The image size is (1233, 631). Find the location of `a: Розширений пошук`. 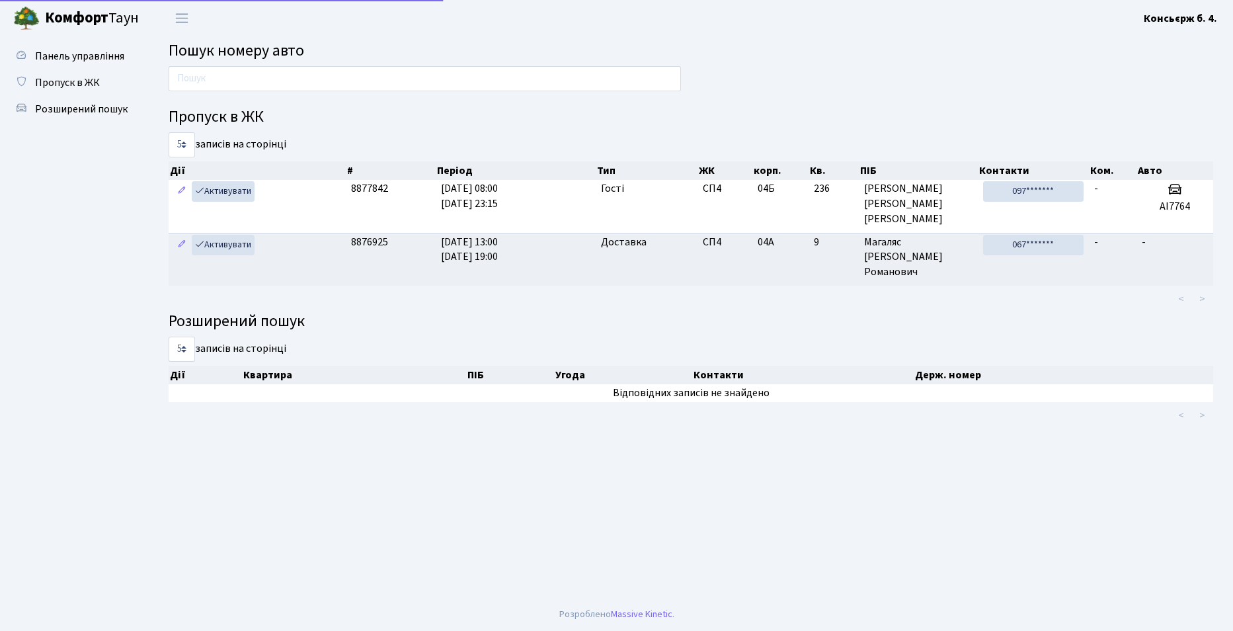

a: Розширений пошук is located at coordinates (73, 109).